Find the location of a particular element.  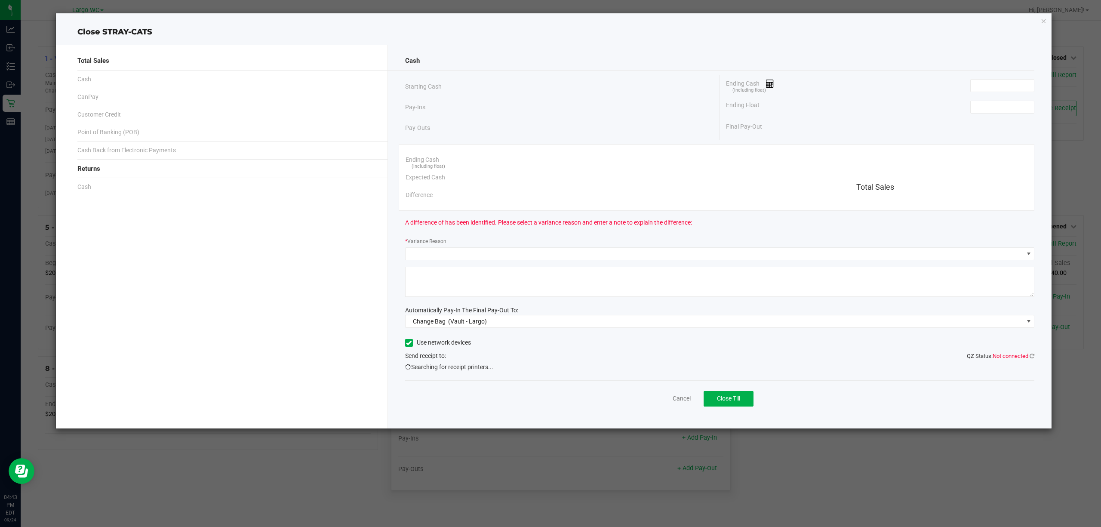

label: Variance Reason is located at coordinates (426, 241).